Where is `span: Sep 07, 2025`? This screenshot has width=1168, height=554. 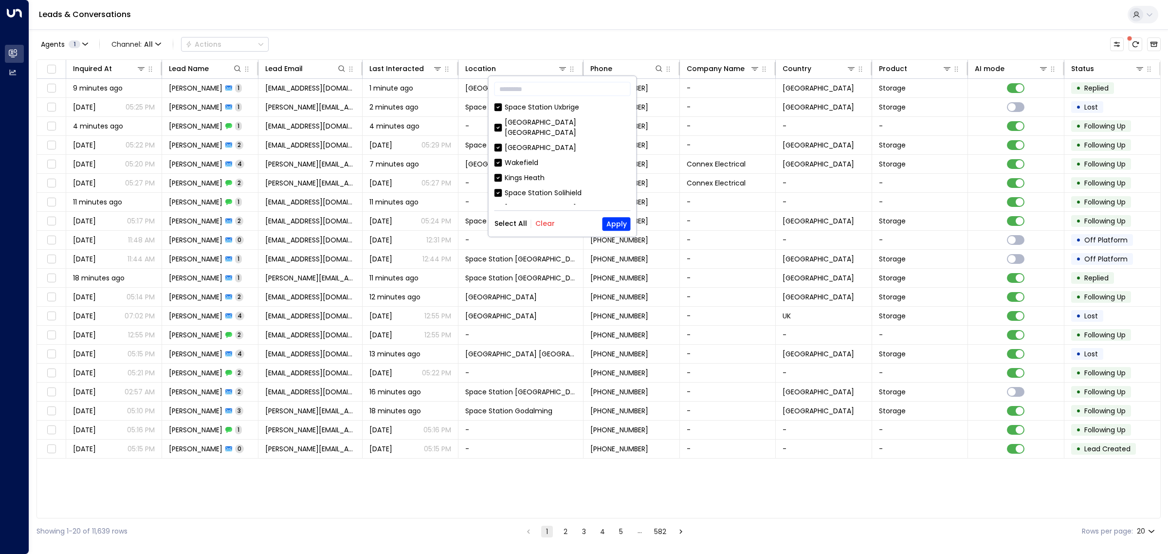 span: Sep 07, 2025 is located at coordinates (380, 183).